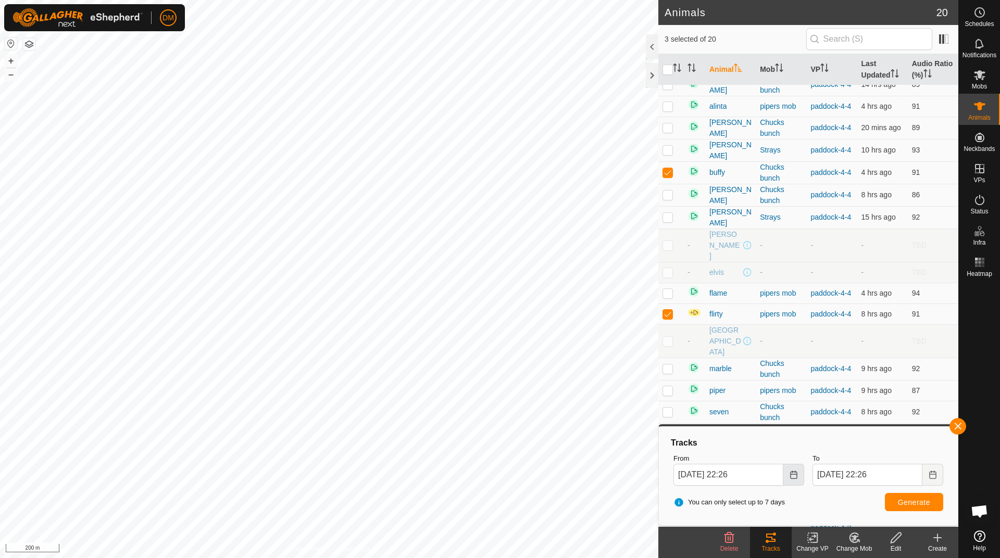  I want to click on span: seven, so click(719, 412).